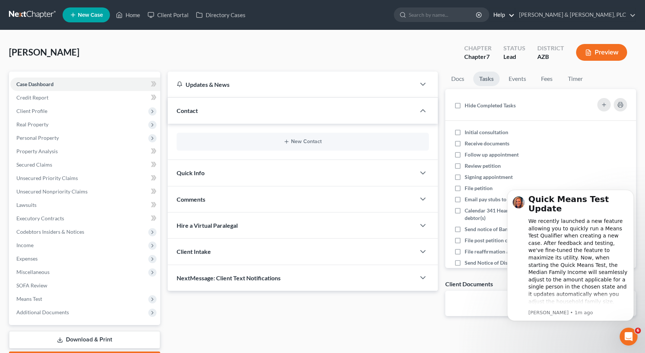 Image resolution: width=645 pixels, height=353 pixels. What do you see at coordinates (207, 225) in the screenshot?
I see `span: Hire a Virtual Paralegal` at bounding box center [207, 225].